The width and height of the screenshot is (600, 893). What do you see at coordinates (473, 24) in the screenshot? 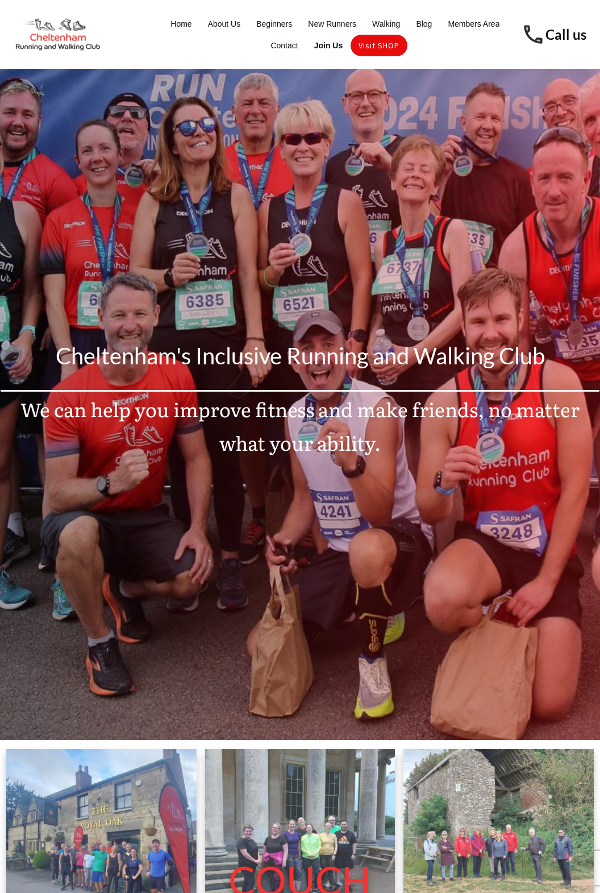
I see `a: Members Area` at bounding box center [473, 24].